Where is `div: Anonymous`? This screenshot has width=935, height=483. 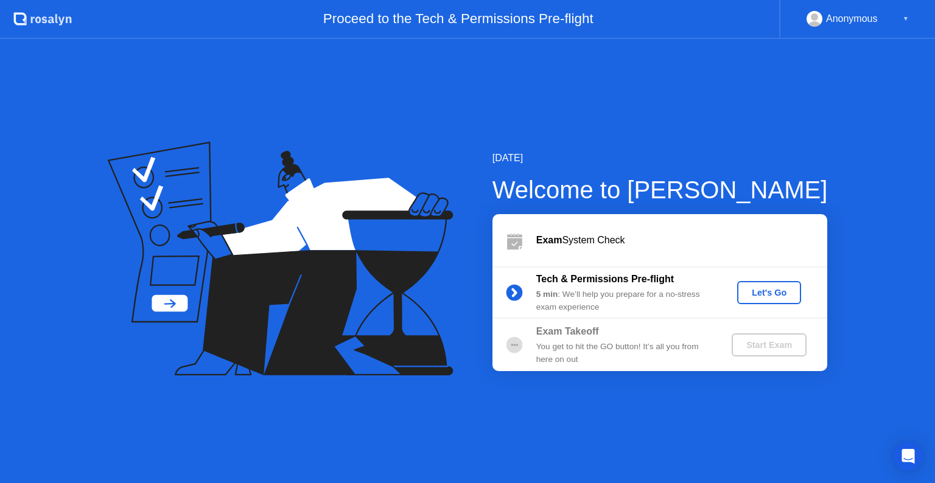
div: Anonymous is located at coordinates (852, 19).